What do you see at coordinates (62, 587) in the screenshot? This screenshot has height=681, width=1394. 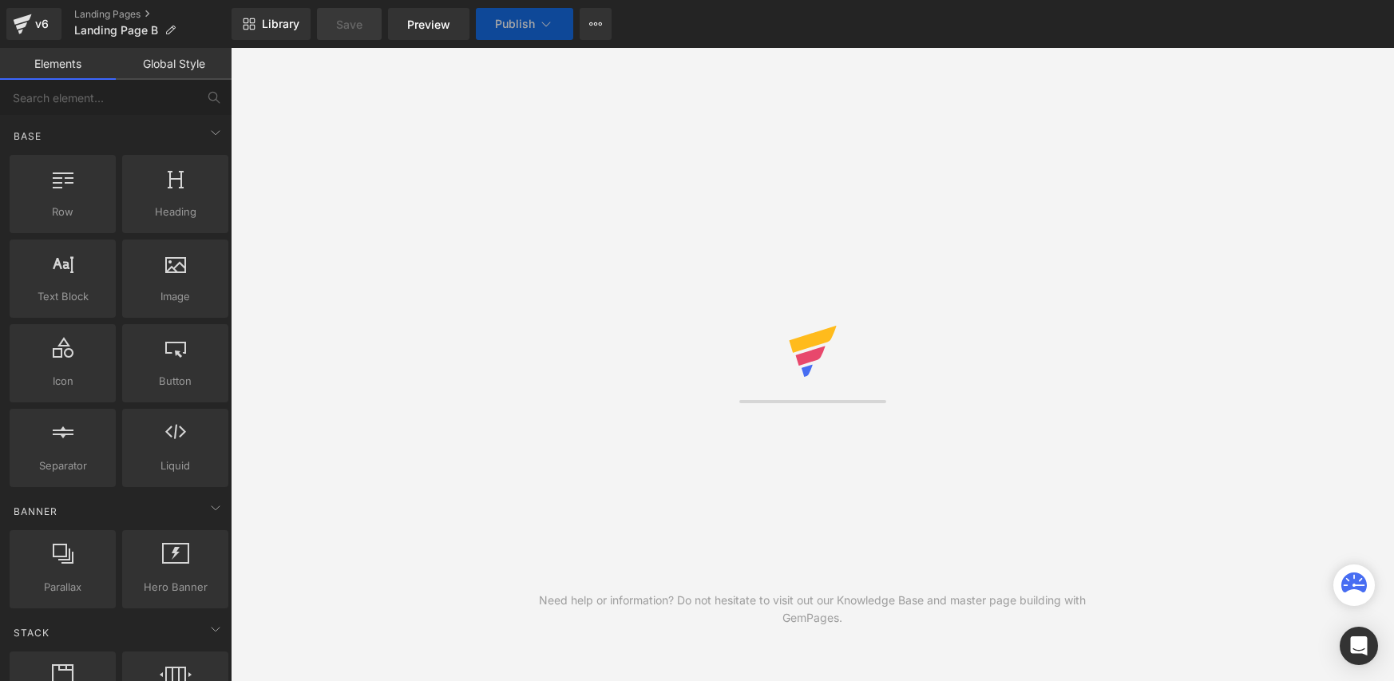 I see `span: Parallax` at bounding box center [62, 587].